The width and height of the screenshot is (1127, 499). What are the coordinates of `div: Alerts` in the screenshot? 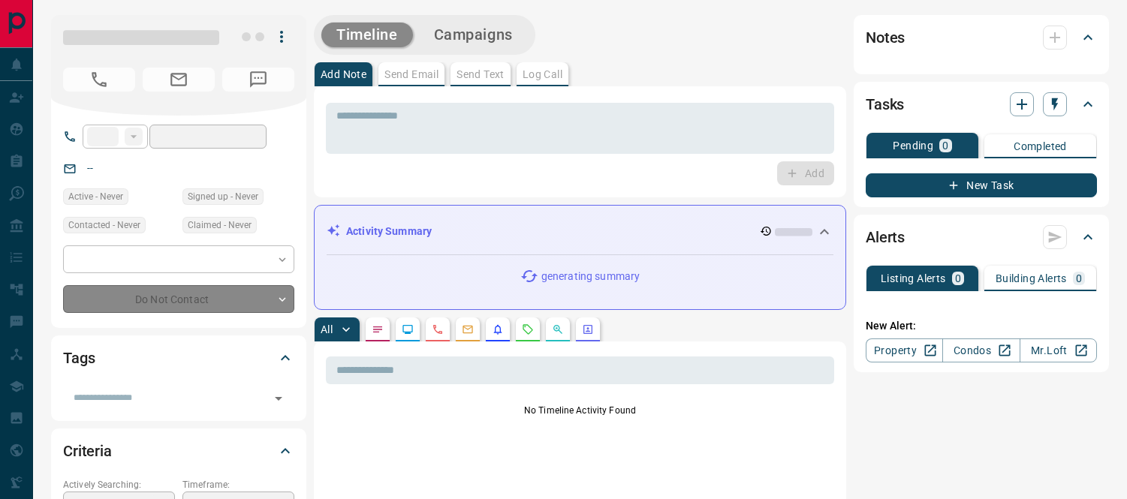 It's located at (981, 237).